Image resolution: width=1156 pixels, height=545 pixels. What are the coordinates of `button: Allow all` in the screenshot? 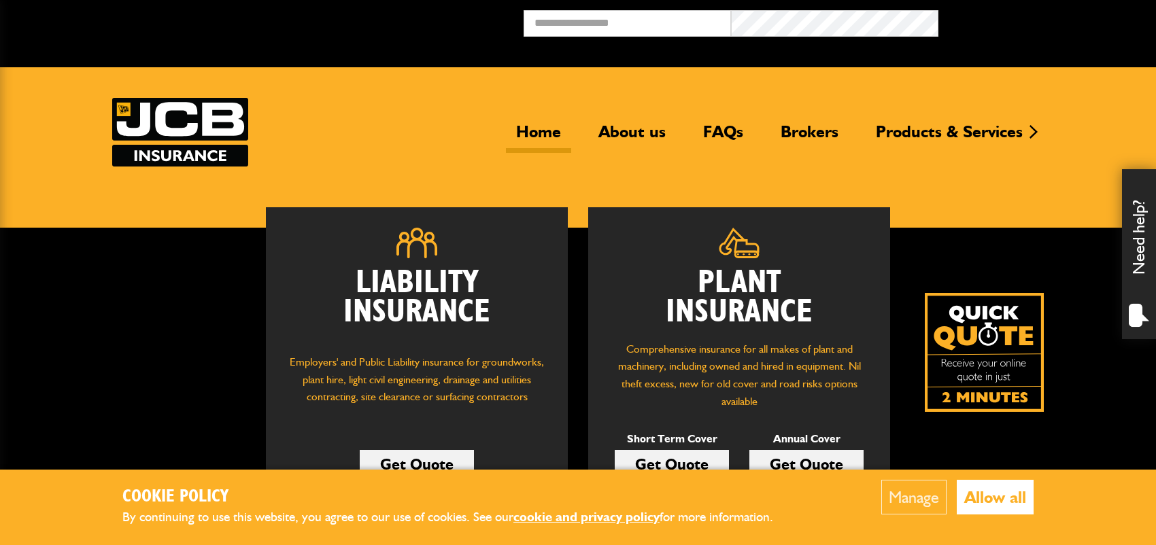 It's located at (995, 497).